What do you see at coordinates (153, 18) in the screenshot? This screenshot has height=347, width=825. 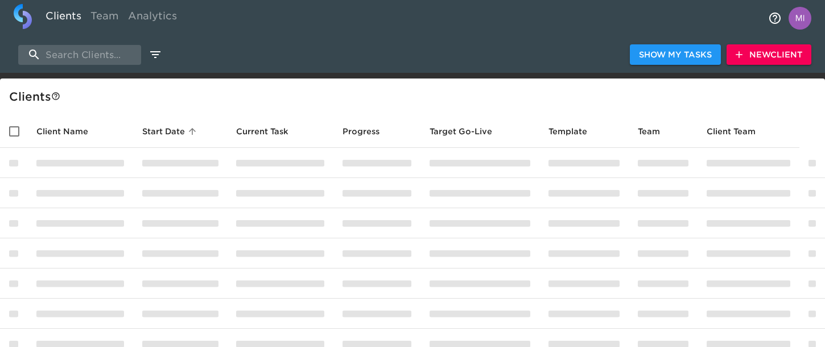 I see `a: Analytics` at bounding box center [153, 18].